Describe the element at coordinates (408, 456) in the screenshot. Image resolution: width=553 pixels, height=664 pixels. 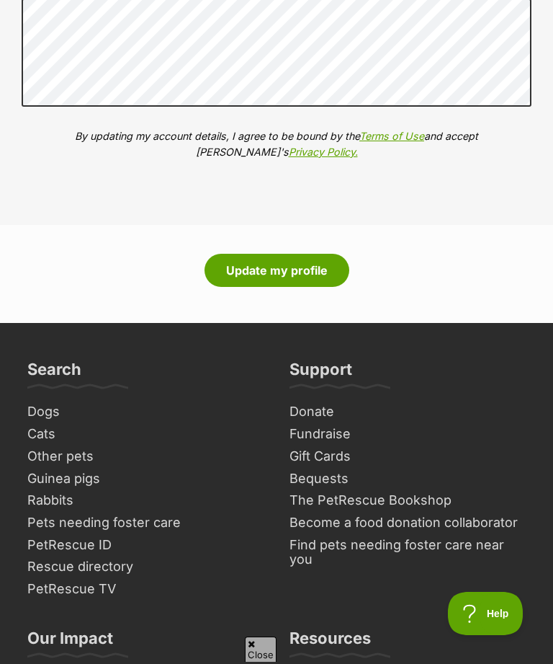
I see `a: Gift Cards` at that location.